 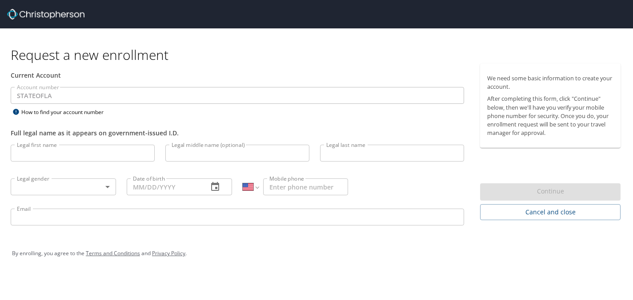 I want to click on div: Full legal name as it appears on government-issued I.D., so click(x=237, y=133).